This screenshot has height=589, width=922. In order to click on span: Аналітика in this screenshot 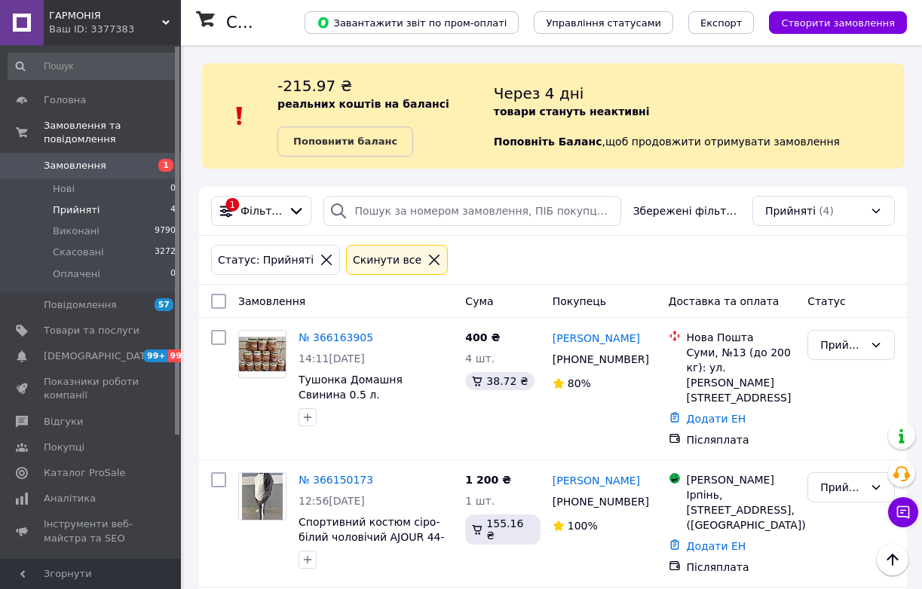, I will do `click(69, 499)`.